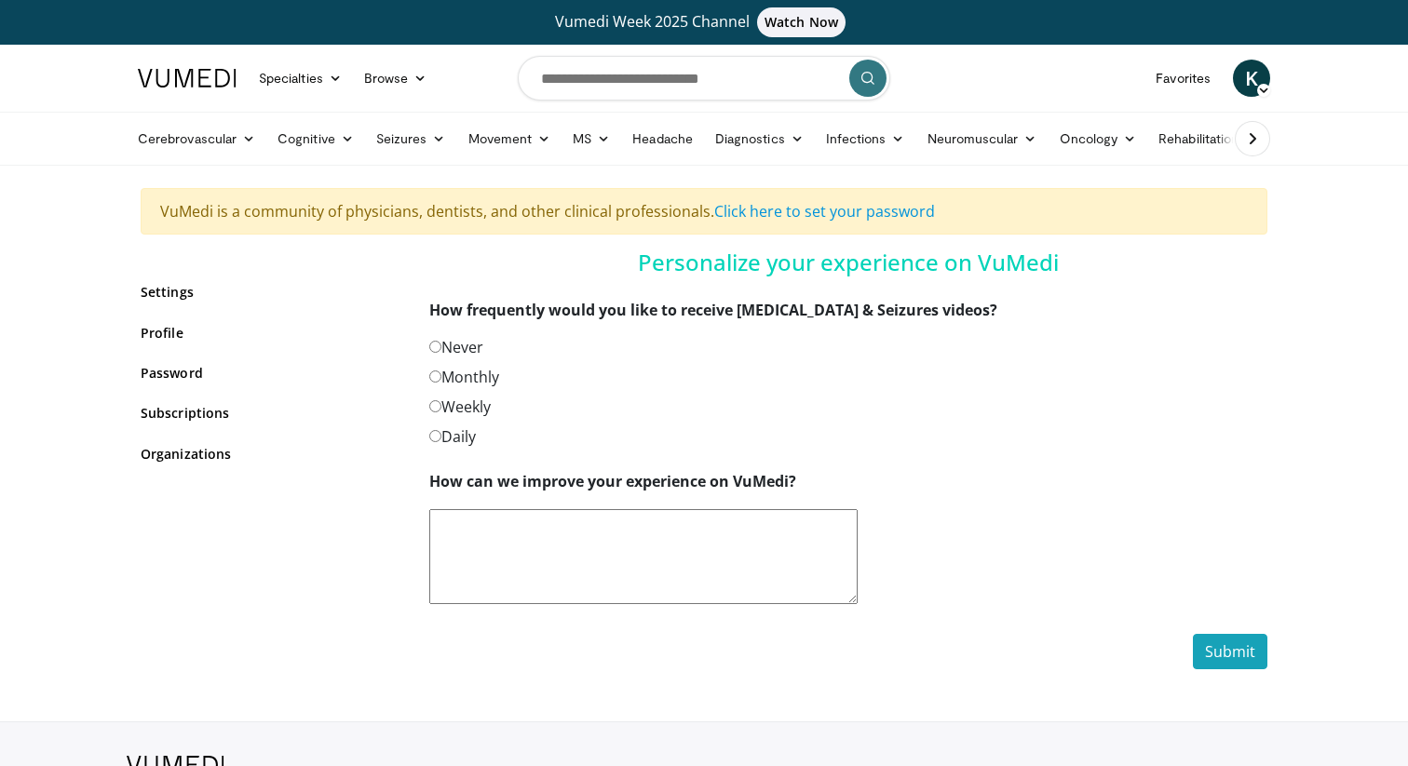 Image resolution: width=1408 pixels, height=766 pixels. Describe the element at coordinates (271, 332) in the screenshot. I see `a: Profile` at that location.